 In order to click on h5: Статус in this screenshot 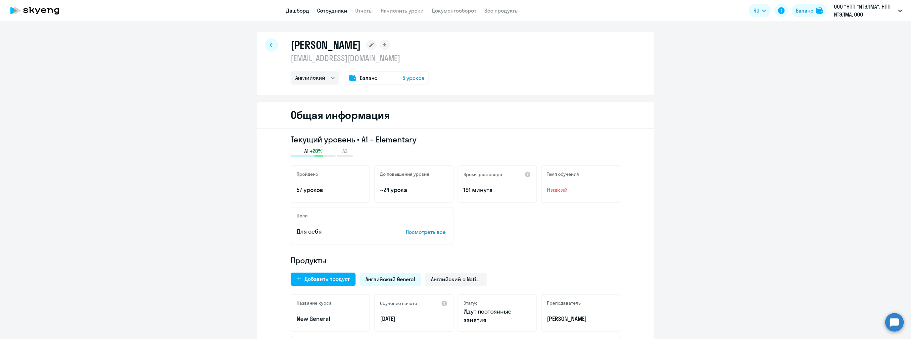, I will do `click(470, 303)`.